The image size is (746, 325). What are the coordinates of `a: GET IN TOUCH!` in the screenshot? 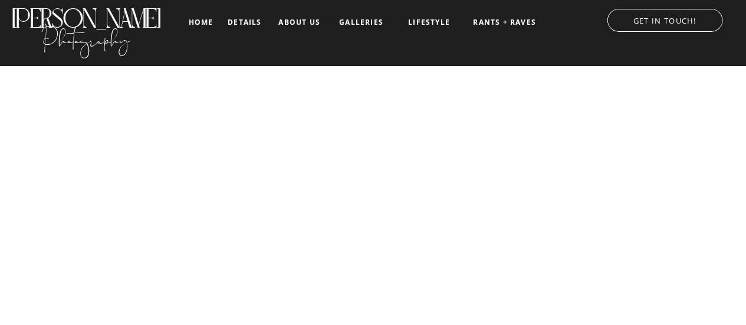 It's located at (665, 19).